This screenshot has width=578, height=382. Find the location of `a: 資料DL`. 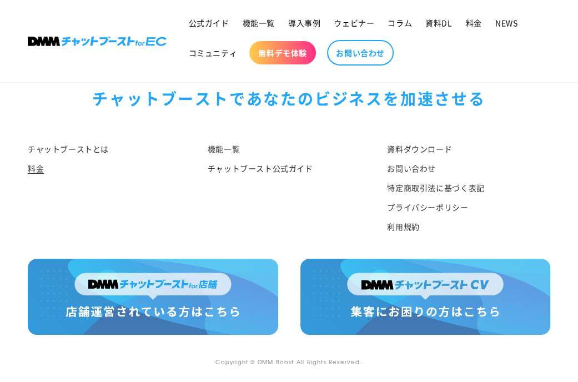

a: 資料DL is located at coordinates (439, 23).